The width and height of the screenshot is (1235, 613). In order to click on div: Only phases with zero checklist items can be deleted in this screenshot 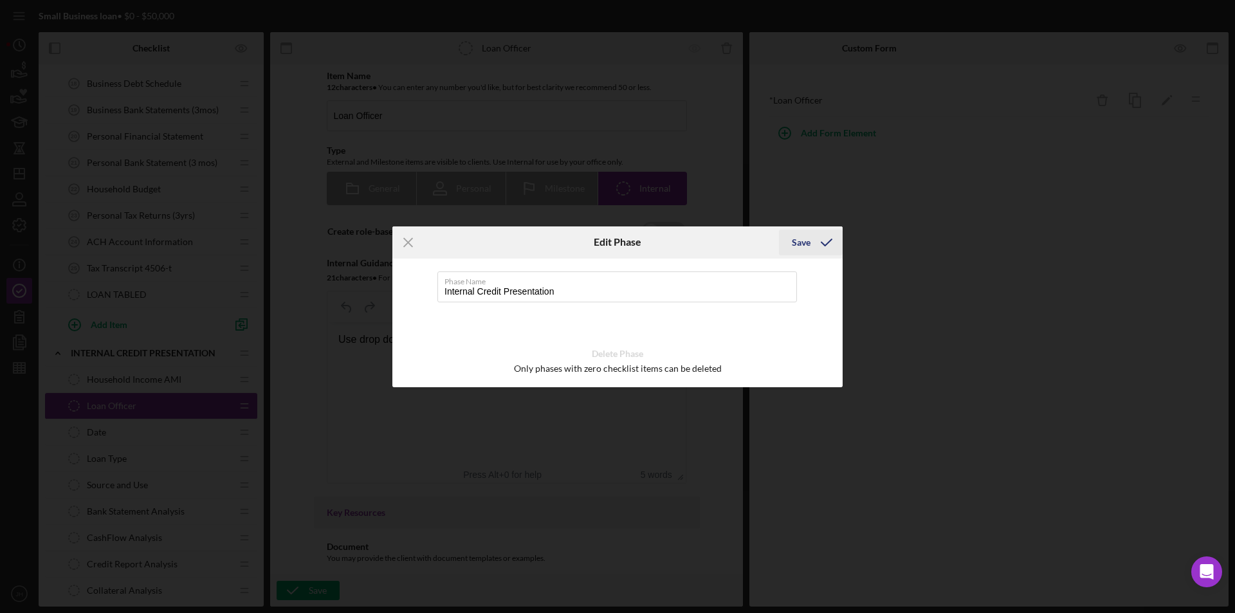, I will do `click(618, 369)`.